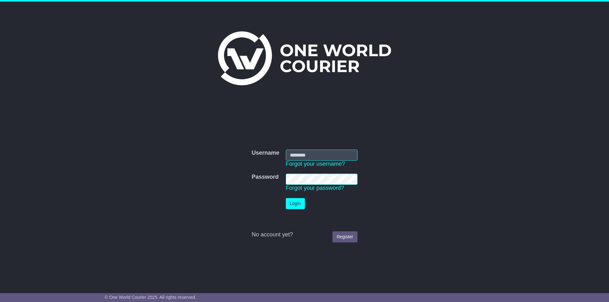  I want to click on span: © One World Courier 2025. All rights reserved., so click(150, 297).